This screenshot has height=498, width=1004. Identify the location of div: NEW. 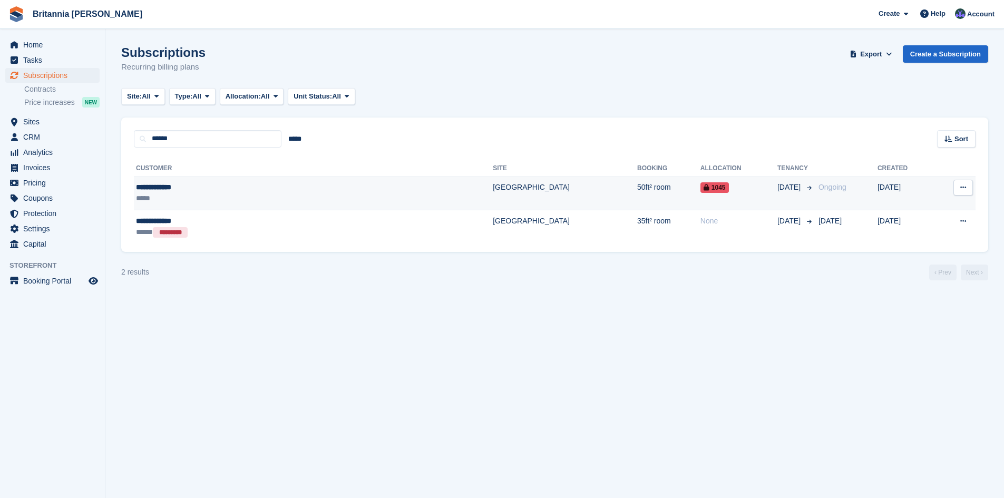
(91, 102).